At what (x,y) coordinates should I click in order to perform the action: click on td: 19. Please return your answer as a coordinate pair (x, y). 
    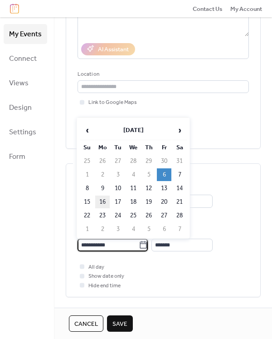
    Looking at the image, I should click on (149, 202).